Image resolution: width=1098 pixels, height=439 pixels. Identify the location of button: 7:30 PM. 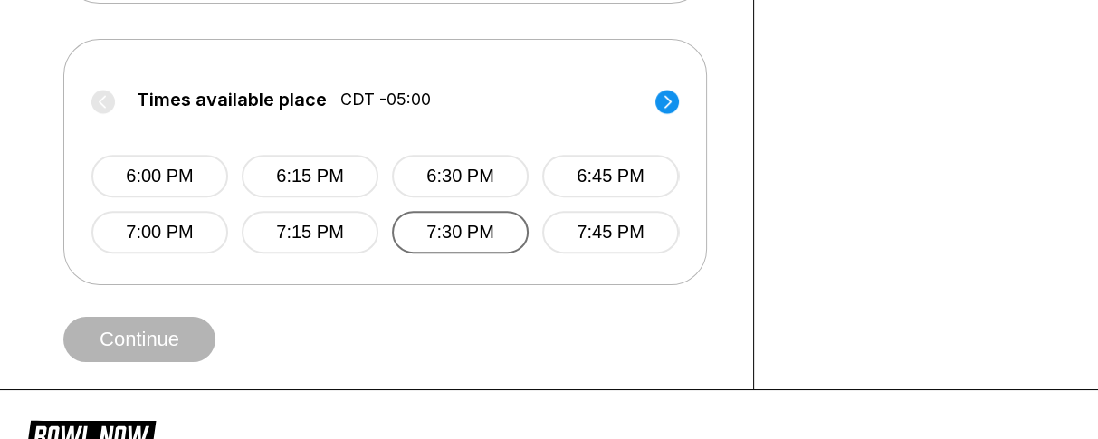
(460, 232).